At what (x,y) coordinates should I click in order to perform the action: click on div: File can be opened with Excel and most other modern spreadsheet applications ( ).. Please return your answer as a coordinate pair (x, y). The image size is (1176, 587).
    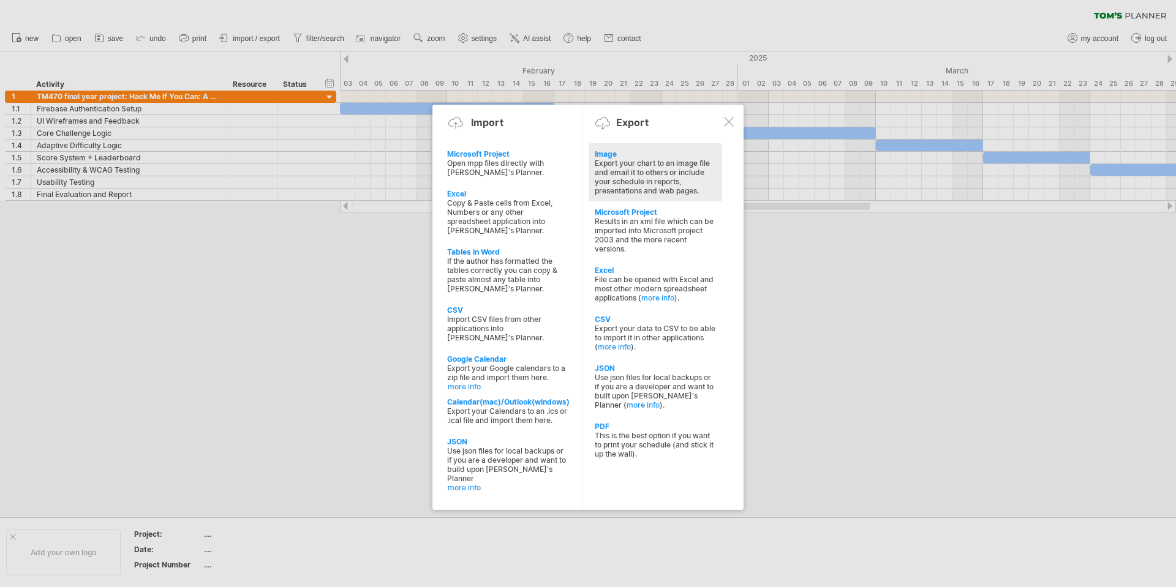
    Looking at the image, I should click on (655, 288).